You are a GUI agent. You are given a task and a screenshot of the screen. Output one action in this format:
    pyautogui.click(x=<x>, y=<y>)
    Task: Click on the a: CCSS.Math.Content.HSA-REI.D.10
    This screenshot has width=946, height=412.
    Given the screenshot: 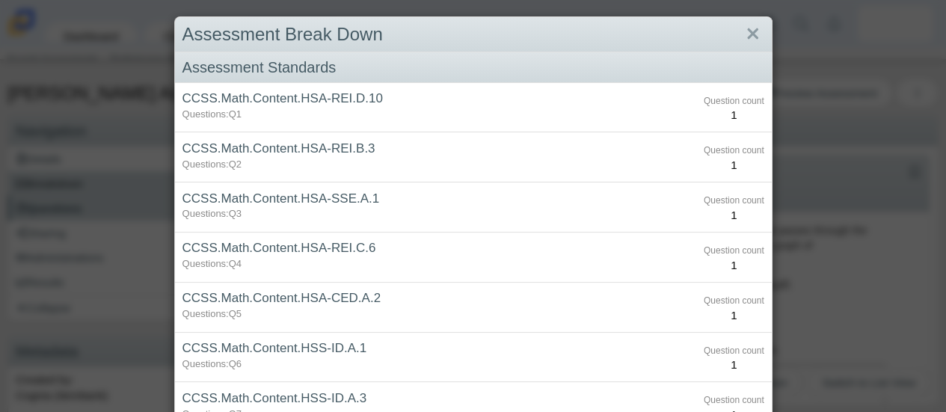 What is the action you would take?
    pyautogui.click(x=283, y=98)
    